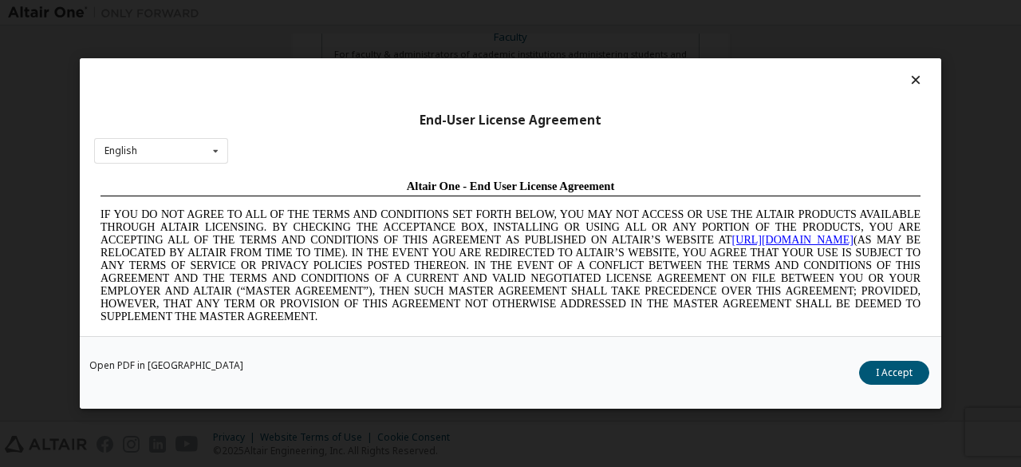 The height and width of the screenshot is (467, 1021). What do you see at coordinates (416, 92) in the screenshot?
I see `span: IF YOU DO NOT AGREE TO ALL OF THE TERMS AND CONDITIONS SET FORTH BELOW, YOU MAY NOT ACCESS OR USE...` at bounding box center [416, 92].